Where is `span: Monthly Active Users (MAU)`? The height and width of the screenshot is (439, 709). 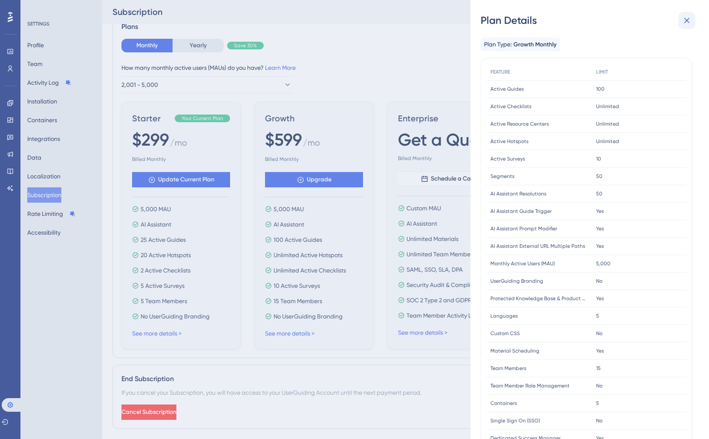
span: Monthly Active Users (MAU) is located at coordinates (522, 264).